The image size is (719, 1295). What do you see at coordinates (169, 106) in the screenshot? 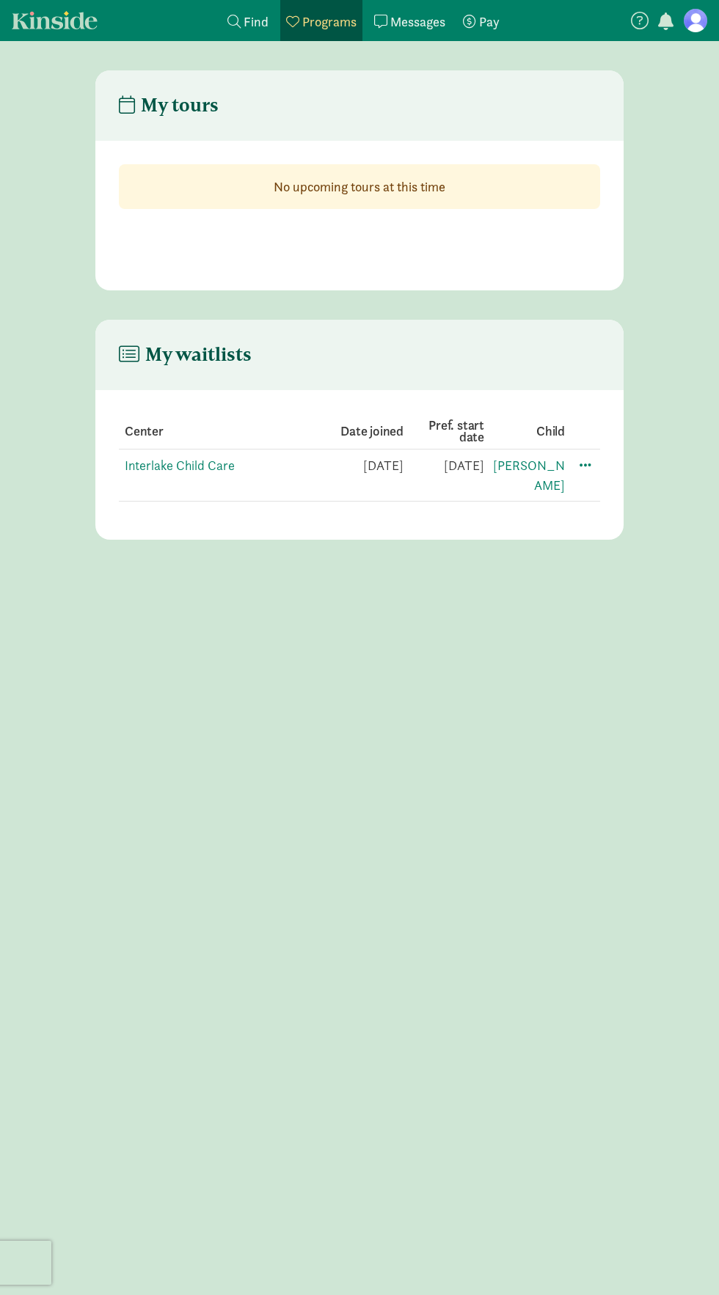
I see `h4: My tours` at bounding box center [169, 106].